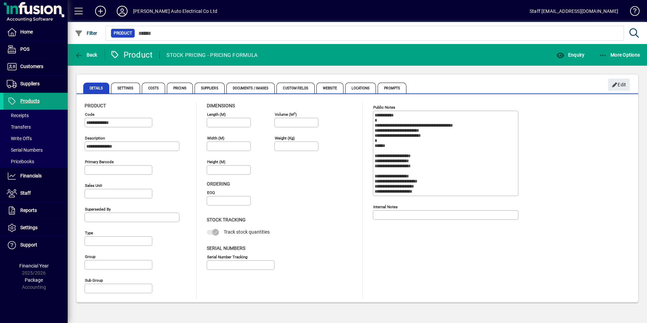 Image resolution: width=647 pixels, height=323 pixels. What do you see at coordinates (29, 245) in the screenshot?
I see `span: Support` at bounding box center [29, 245].